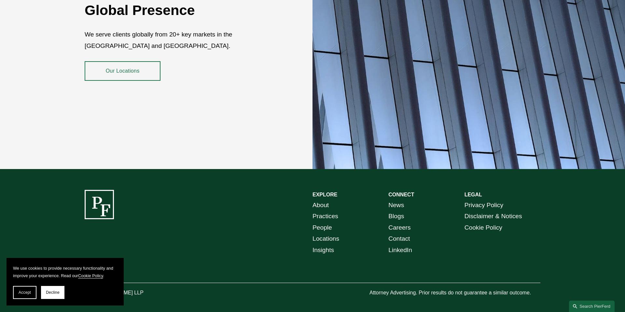 Image resolution: width=625 pixels, height=312 pixels. Describe the element at coordinates (592, 306) in the screenshot. I see `a: Search this site` at that location.